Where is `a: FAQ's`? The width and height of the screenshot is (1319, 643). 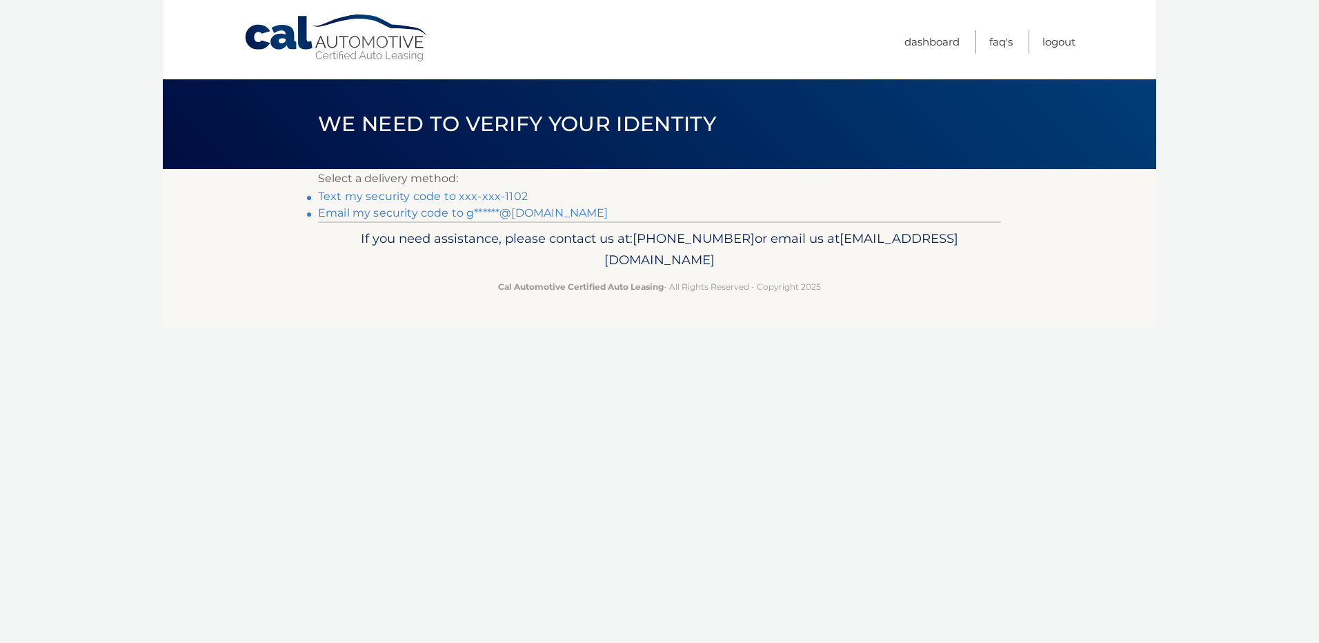
a: FAQ's is located at coordinates (1001, 41).